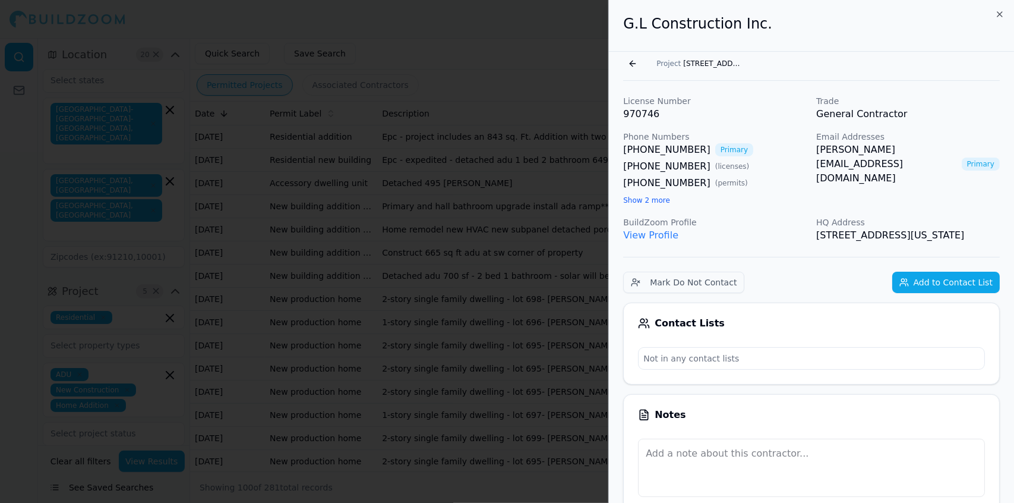 The height and width of the screenshot is (503, 1014). I want to click on p: General Contractor, so click(908, 114).